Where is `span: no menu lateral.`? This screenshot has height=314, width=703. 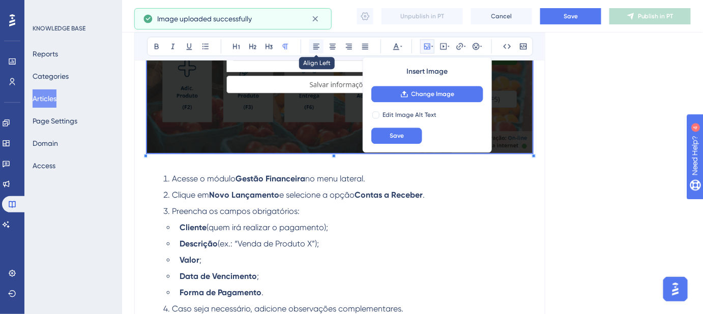
span: no menu lateral. is located at coordinates (335, 178).